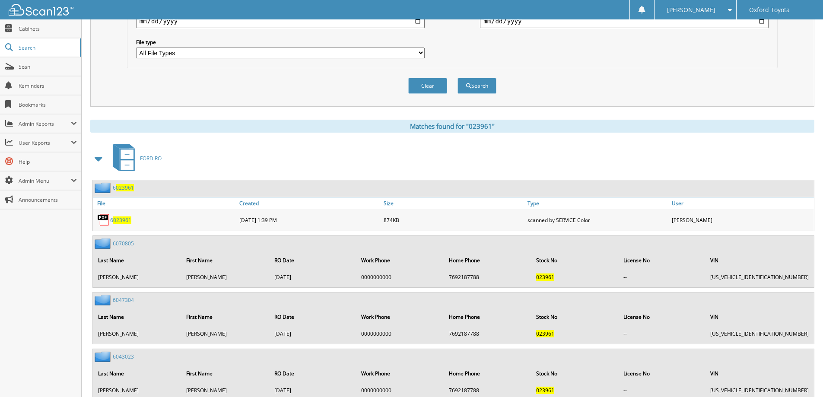 The image size is (823, 397). Describe the element at coordinates (741, 203) in the screenshot. I see `a: User` at that location.